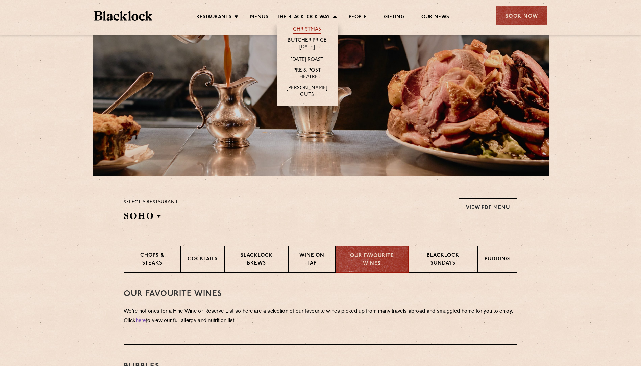 This screenshot has width=641, height=366. Describe the element at coordinates (142, 217) in the screenshot. I see `h2: SOHO` at that location.